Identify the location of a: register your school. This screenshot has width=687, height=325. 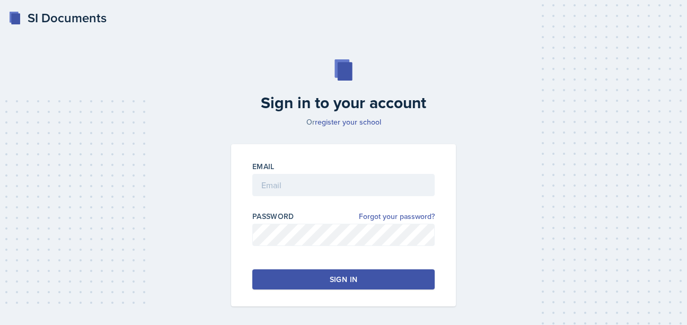
(348, 122).